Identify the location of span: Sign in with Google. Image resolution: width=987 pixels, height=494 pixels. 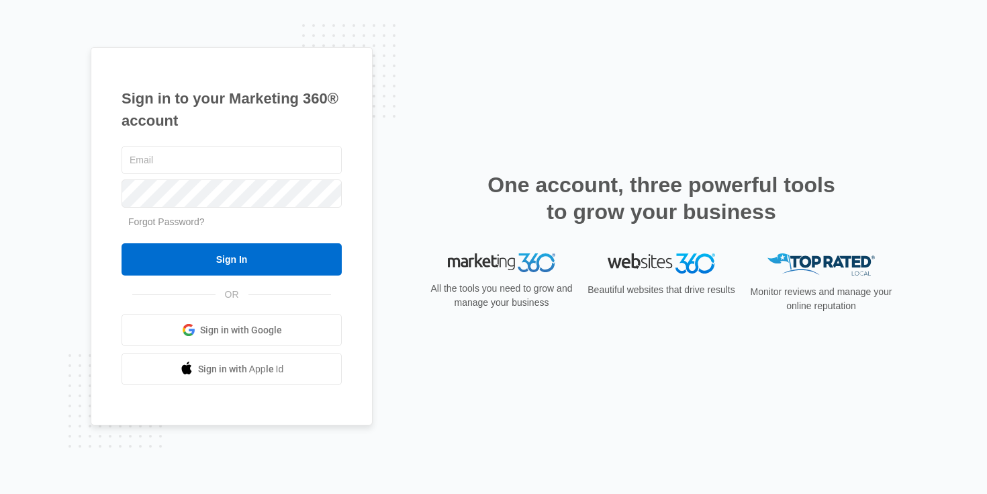
(241, 330).